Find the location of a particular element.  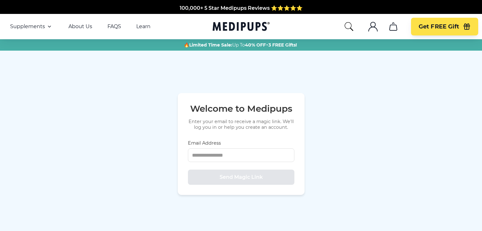

button: account is located at coordinates (373, 27).